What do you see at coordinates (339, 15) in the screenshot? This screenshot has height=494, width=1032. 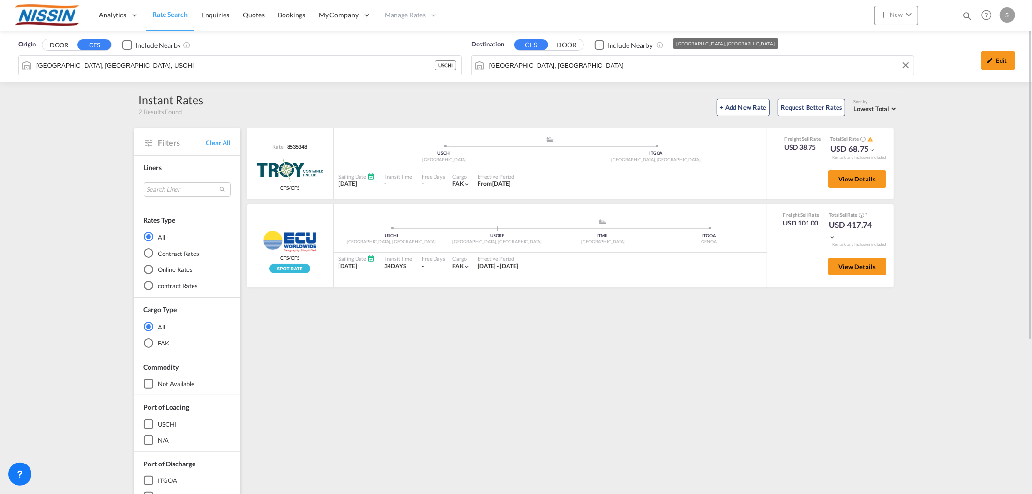 I see `span: My Company` at bounding box center [339, 15].